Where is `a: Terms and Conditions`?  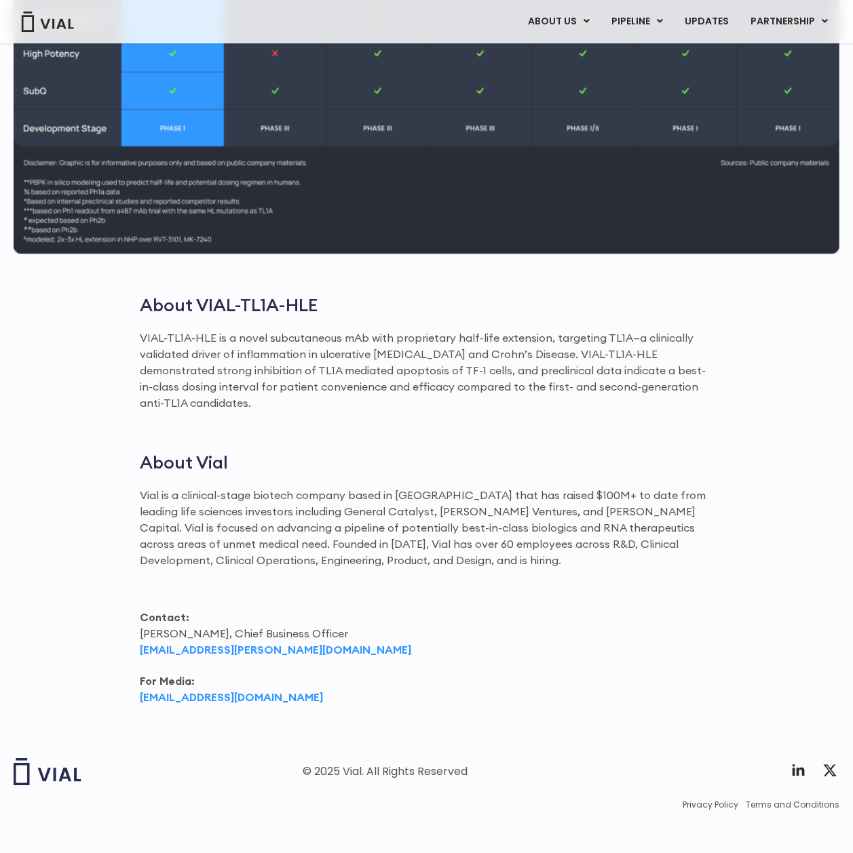
a: Terms and Conditions is located at coordinates (792, 805).